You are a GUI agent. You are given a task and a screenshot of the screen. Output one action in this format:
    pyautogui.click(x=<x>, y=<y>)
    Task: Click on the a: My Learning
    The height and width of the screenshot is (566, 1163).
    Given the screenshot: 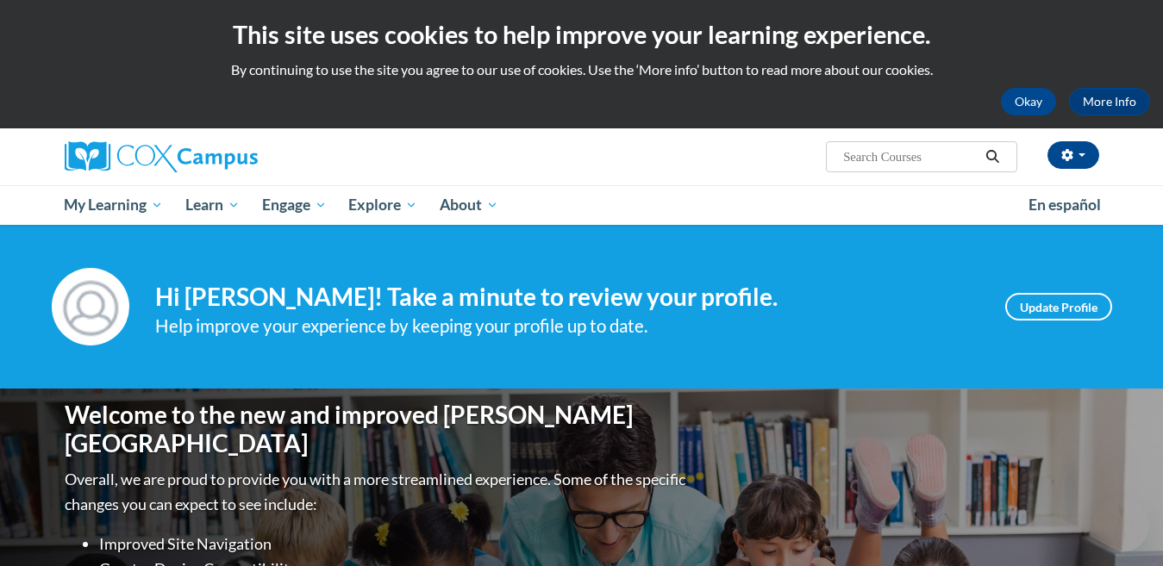 What is the action you would take?
    pyautogui.click(x=114, y=205)
    